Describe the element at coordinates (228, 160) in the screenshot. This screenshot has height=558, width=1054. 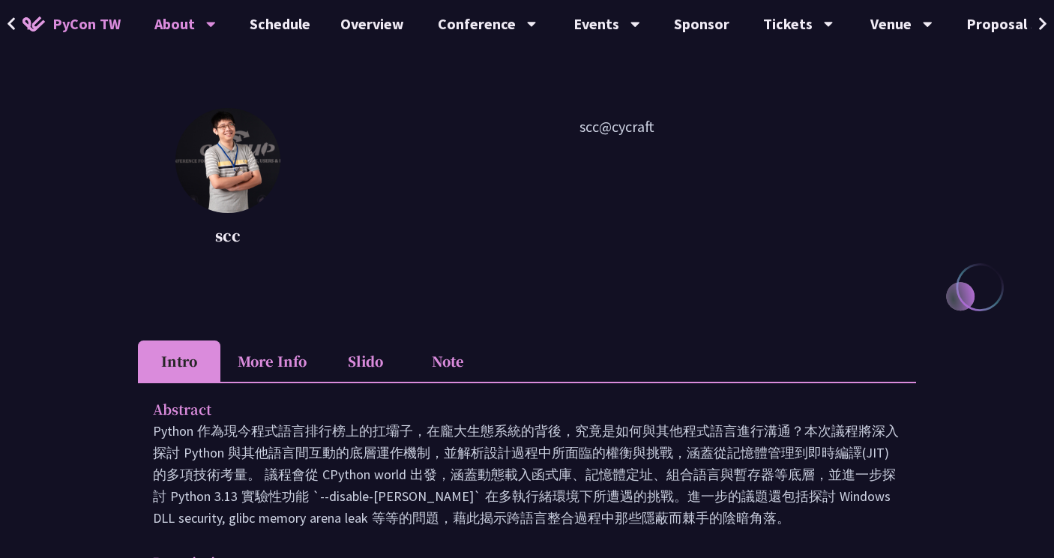
I see `img: scc` at that location.